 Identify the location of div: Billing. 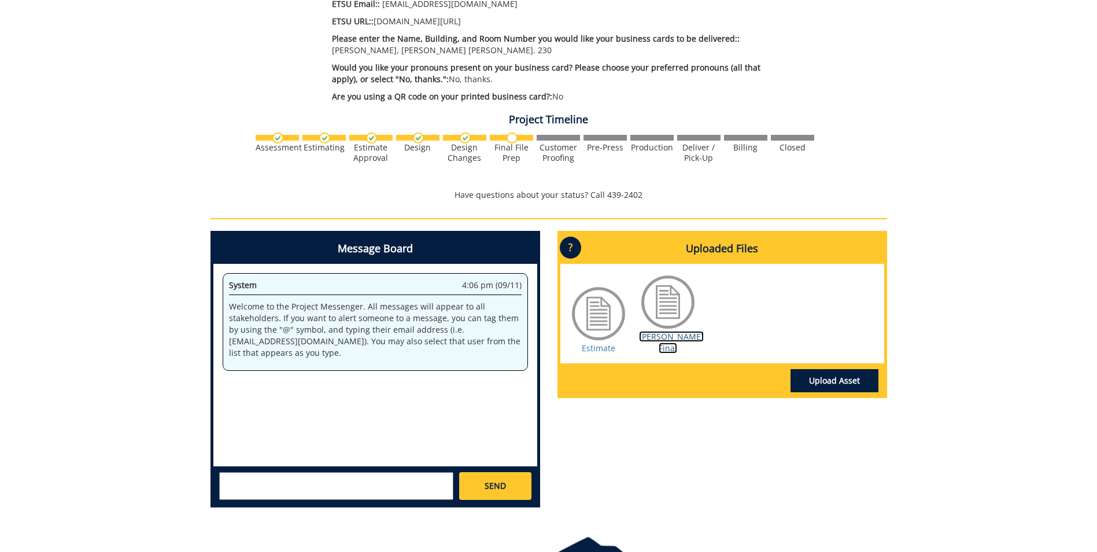
(746, 148).